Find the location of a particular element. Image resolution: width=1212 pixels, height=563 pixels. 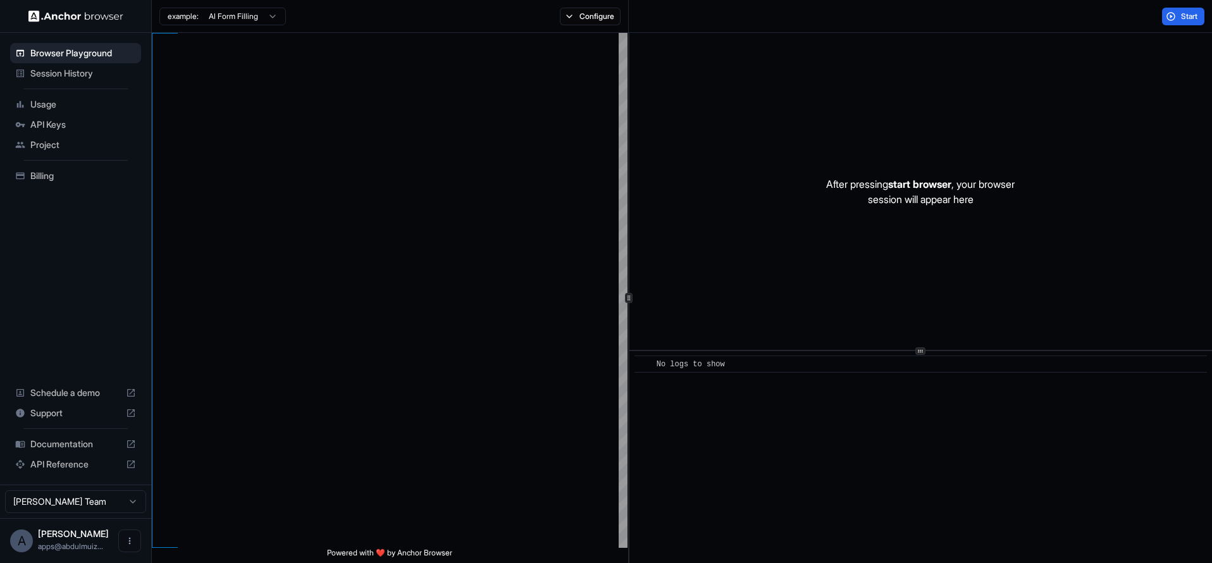

span: API Keys is located at coordinates (83, 125).